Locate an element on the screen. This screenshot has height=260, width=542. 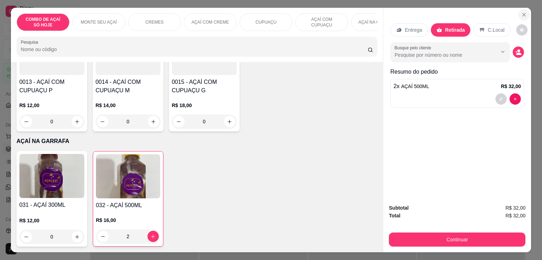
h4: 0013 - AÇAÍ COM CUPUAÇU P is located at coordinates (52, 86).